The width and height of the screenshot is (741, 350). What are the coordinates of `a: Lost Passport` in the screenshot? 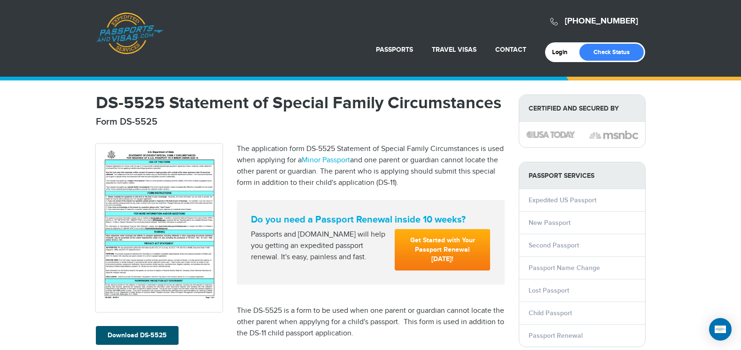 It's located at (549, 290).